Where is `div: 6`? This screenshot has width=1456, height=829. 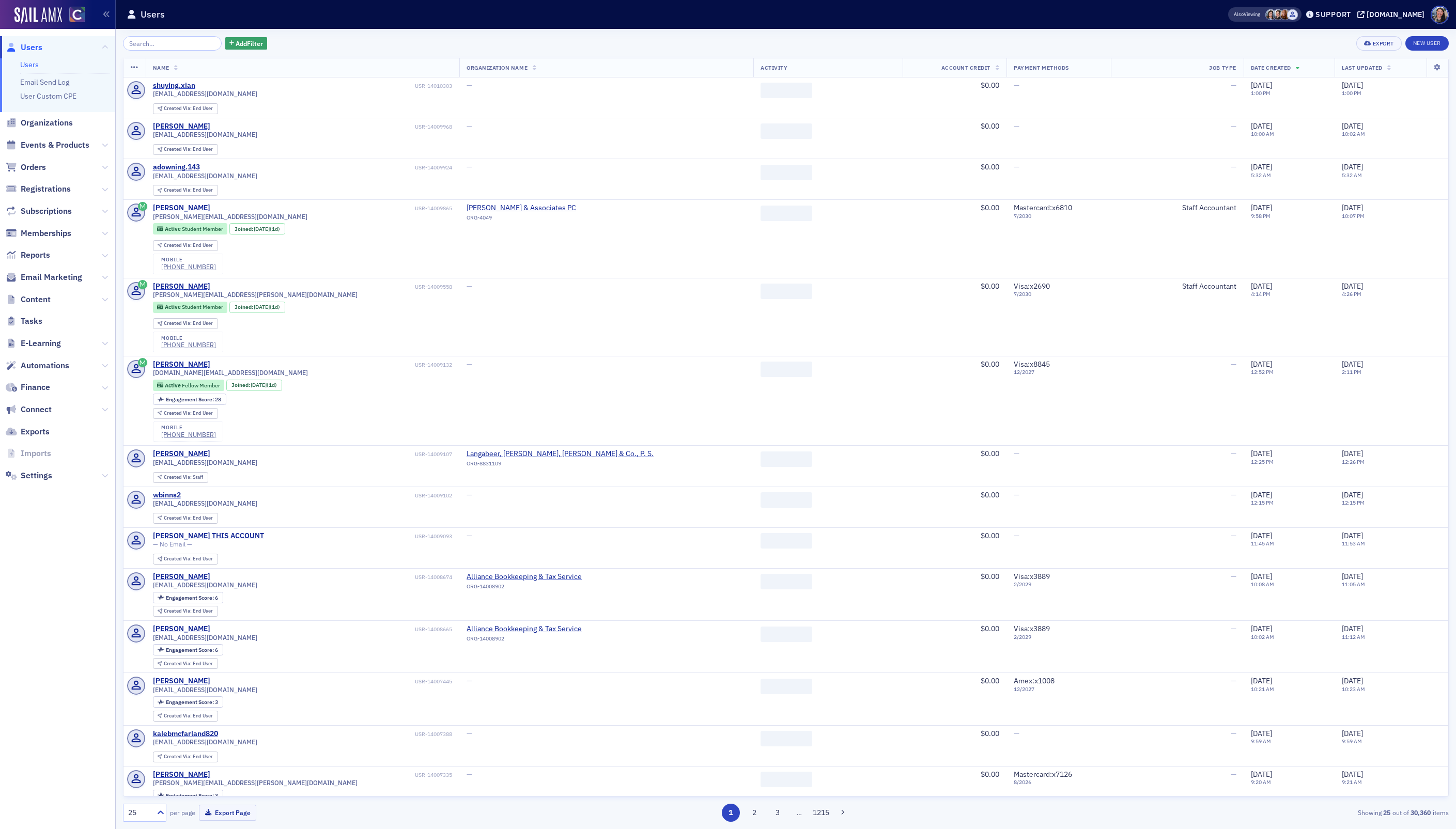
div: 6 is located at coordinates (192, 597).